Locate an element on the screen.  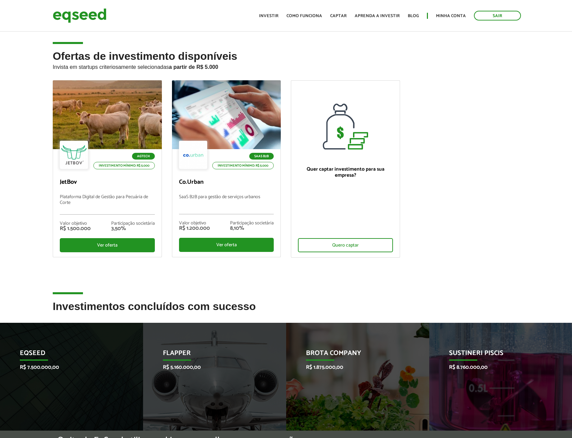
p: Agtech is located at coordinates (143, 156).